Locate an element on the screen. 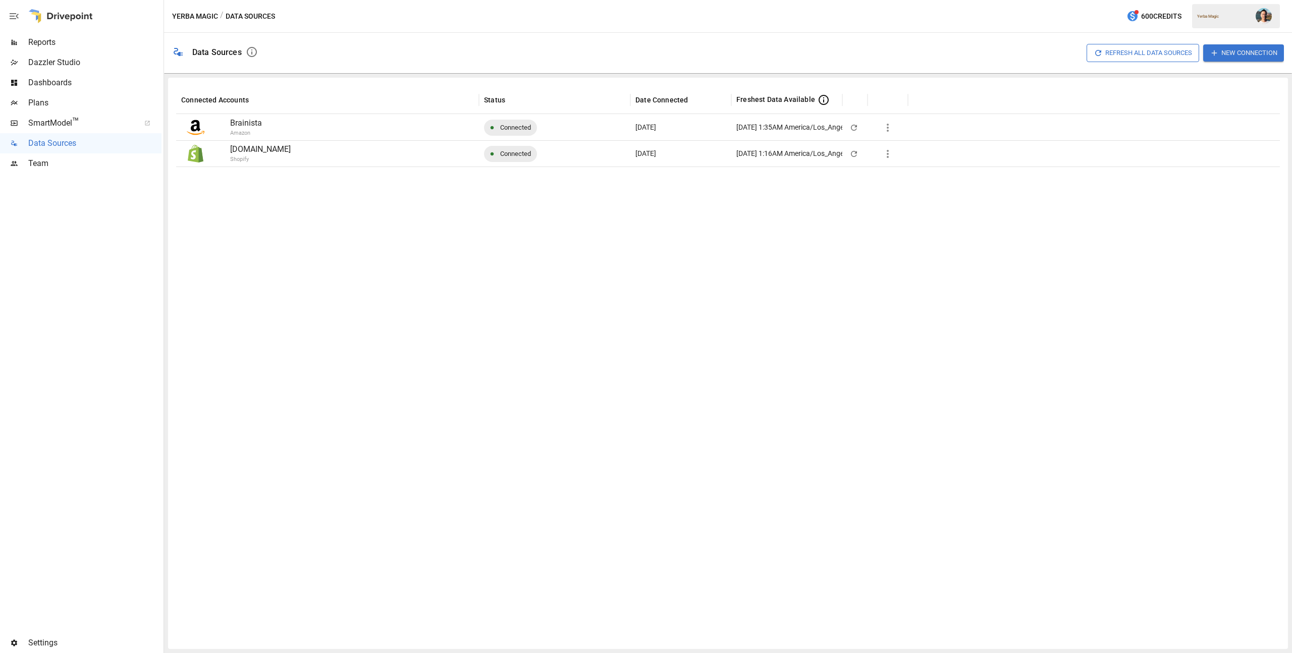 The height and width of the screenshot is (653, 1292). div: Aug 11 2025 is located at coordinates (681, 153).